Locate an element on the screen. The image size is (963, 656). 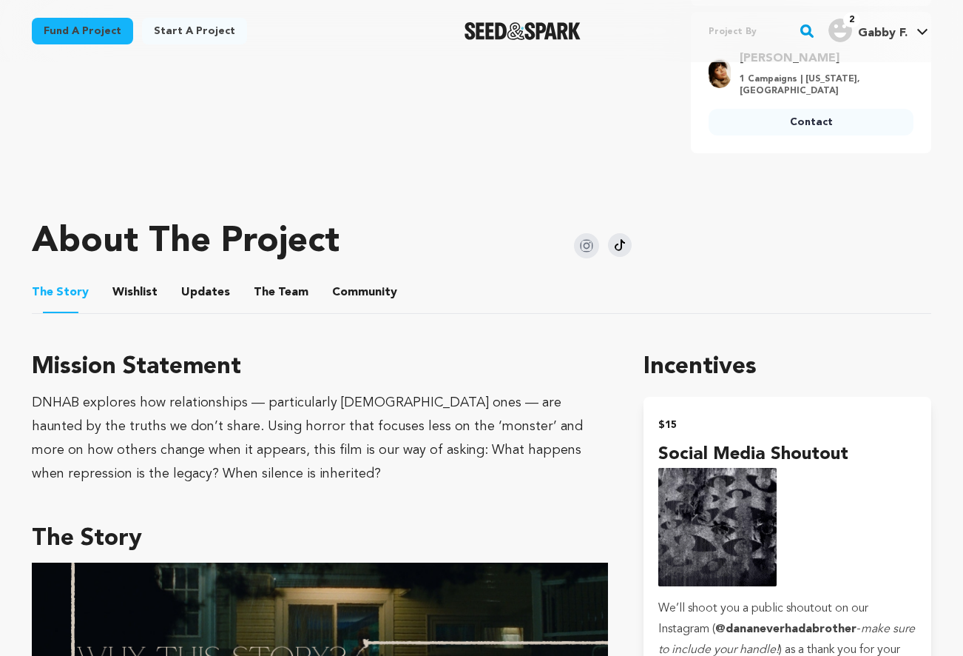
img: user.png is located at coordinates (841, 30).